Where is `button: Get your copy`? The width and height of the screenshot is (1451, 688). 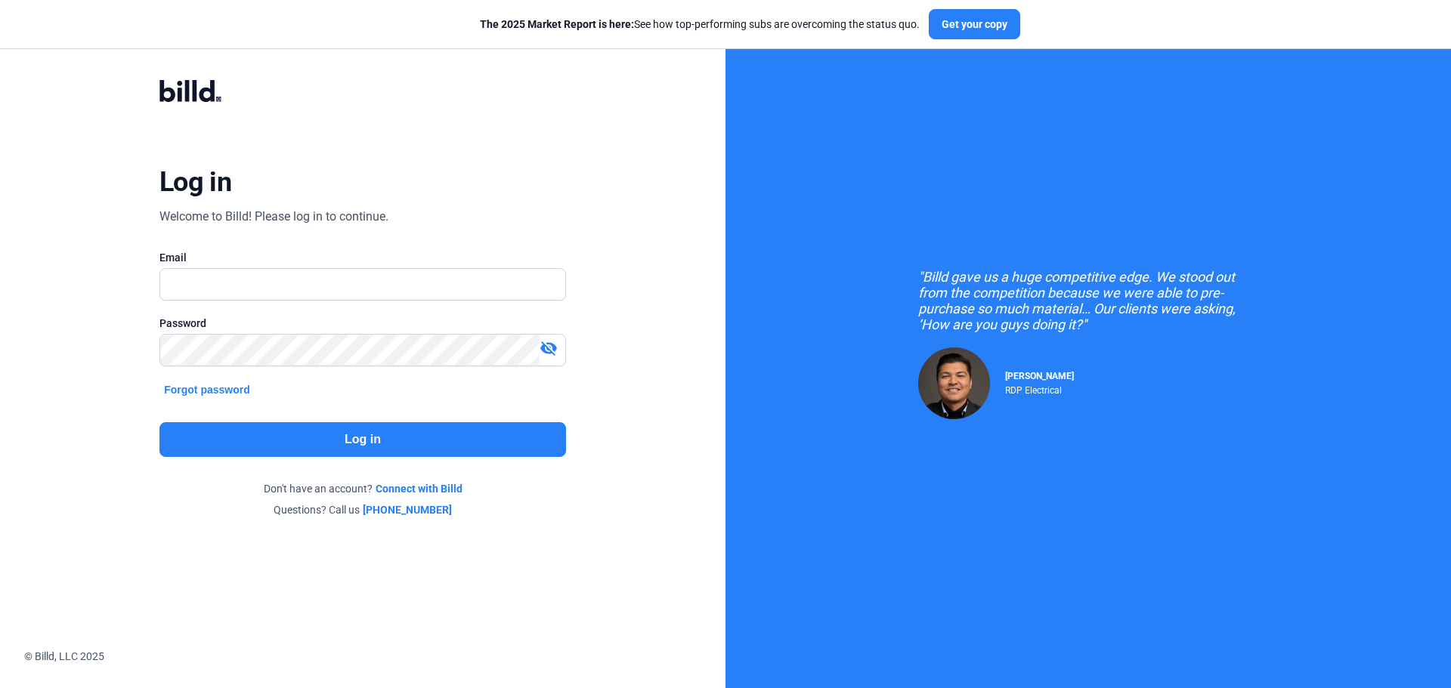 button: Get your copy is located at coordinates (974, 24).